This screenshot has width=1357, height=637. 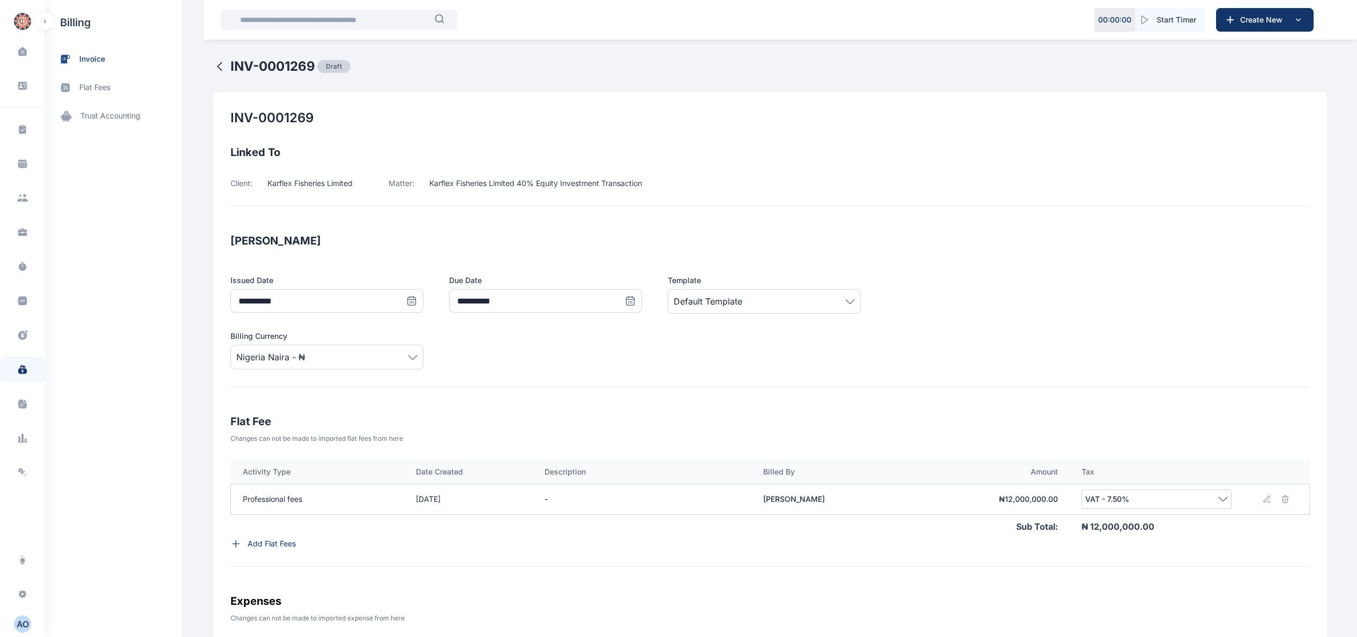 What do you see at coordinates (92, 59) in the screenshot?
I see `span: invoice` at bounding box center [92, 59].